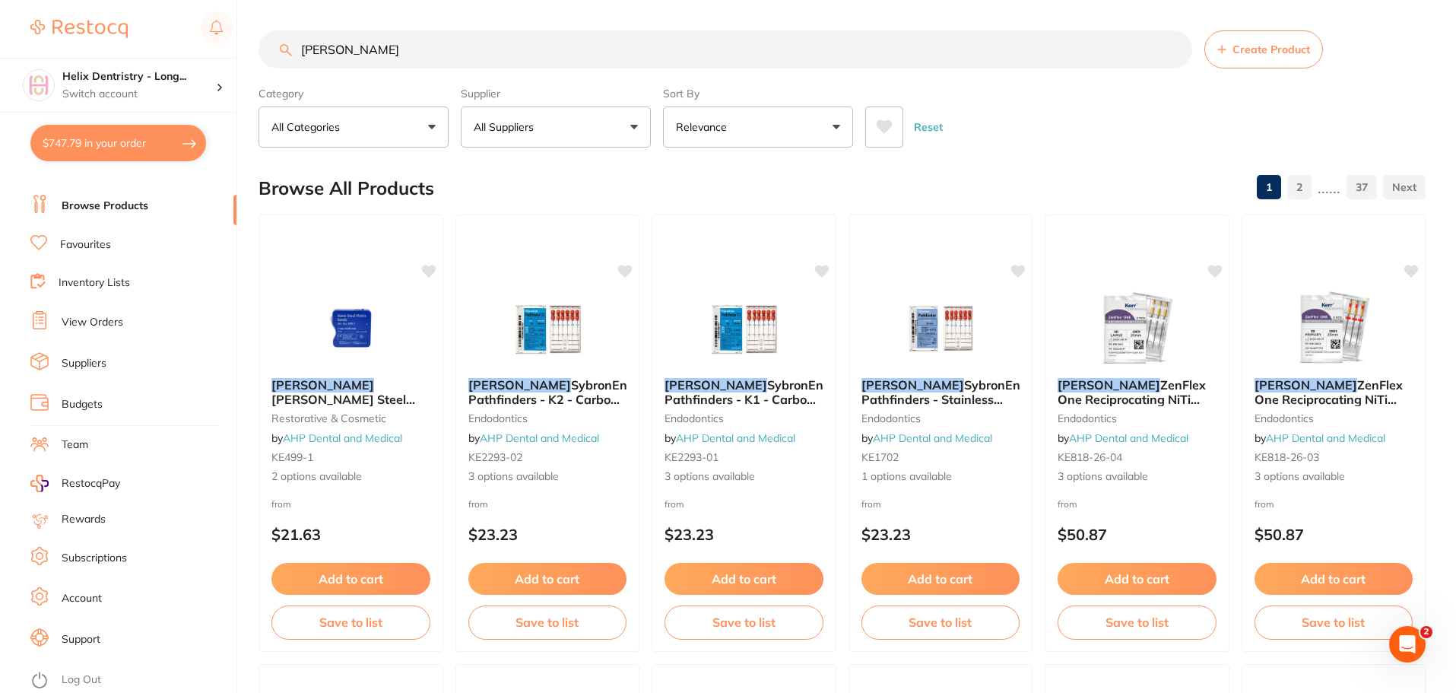 The image size is (1456, 693). What do you see at coordinates (131, 680) in the screenshot?
I see `button: Log Out` at bounding box center [131, 680].